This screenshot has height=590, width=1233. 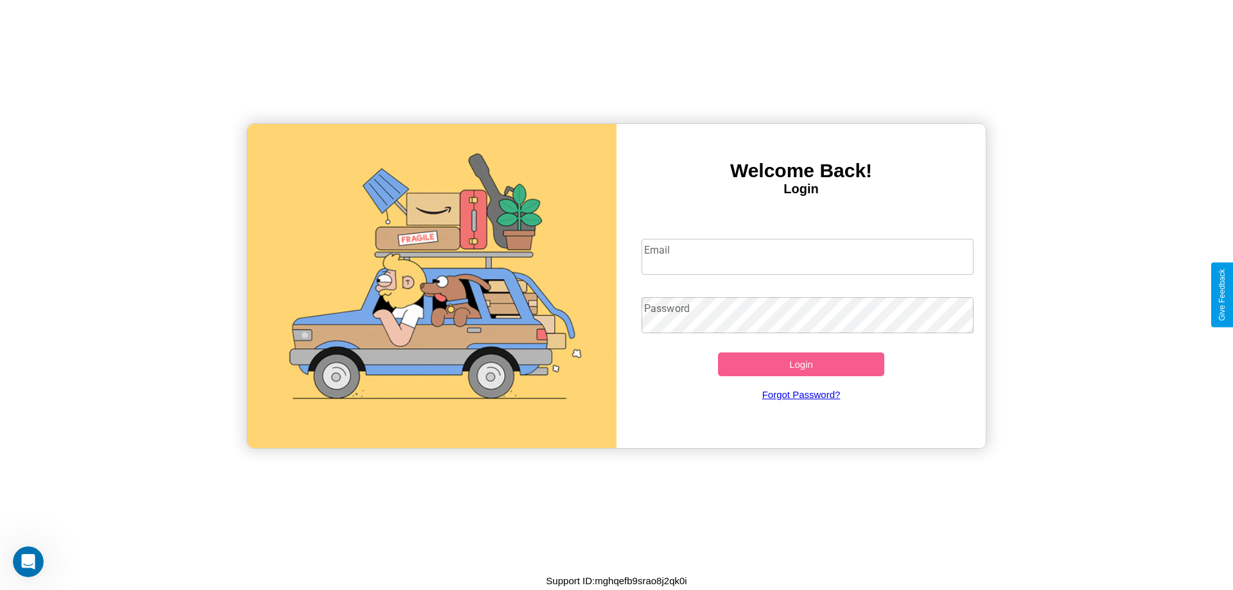 I want to click on p: Support ID: mghqefb9srao8j2qk0i, so click(x=616, y=581).